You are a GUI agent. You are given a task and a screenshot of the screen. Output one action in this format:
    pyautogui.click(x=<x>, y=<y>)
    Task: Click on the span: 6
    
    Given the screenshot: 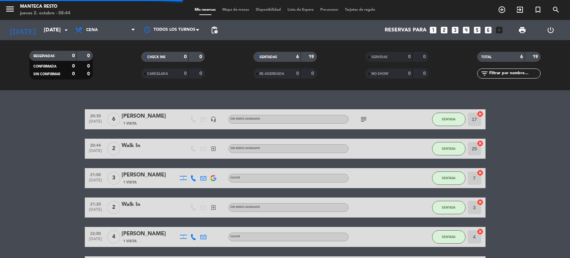 What is the action you would take?
    pyautogui.click(x=113, y=119)
    